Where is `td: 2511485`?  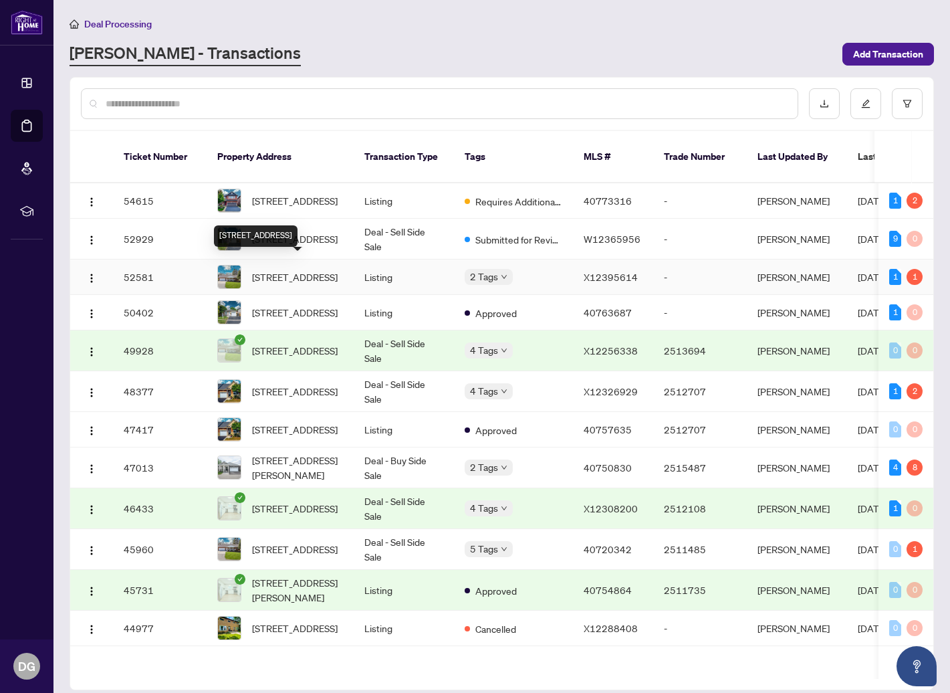 td: 2511485 is located at coordinates (700, 549).